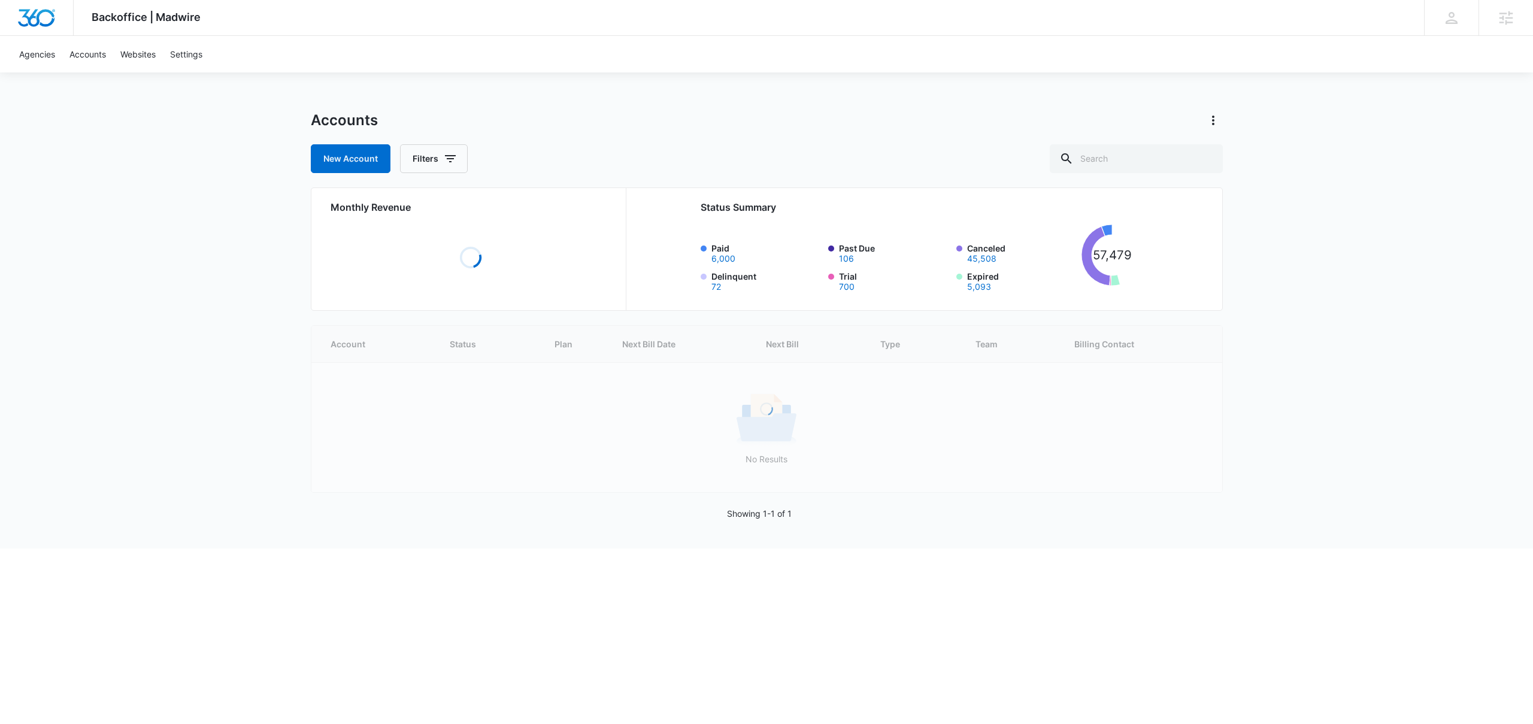  Describe the element at coordinates (1022, 252) in the screenshot. I see `label: Canceled` at that location.